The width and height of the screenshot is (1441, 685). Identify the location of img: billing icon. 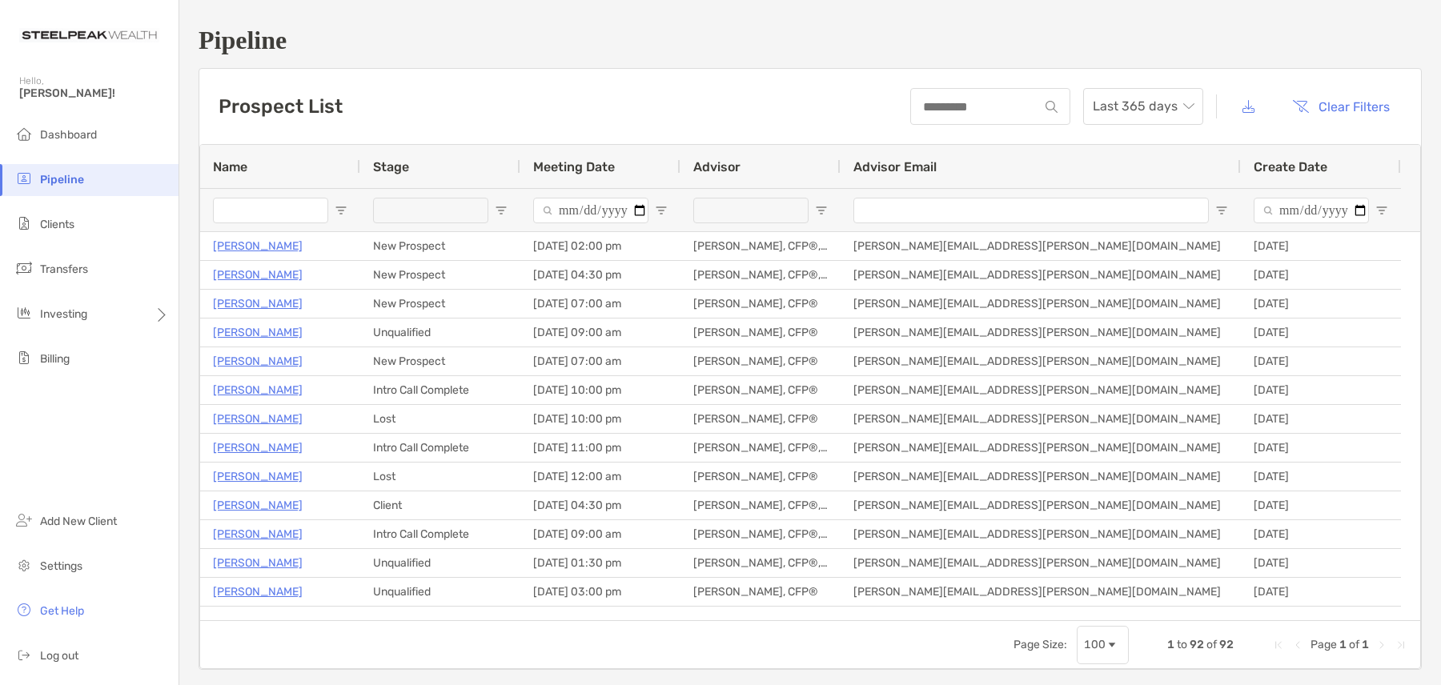
(24, 358).